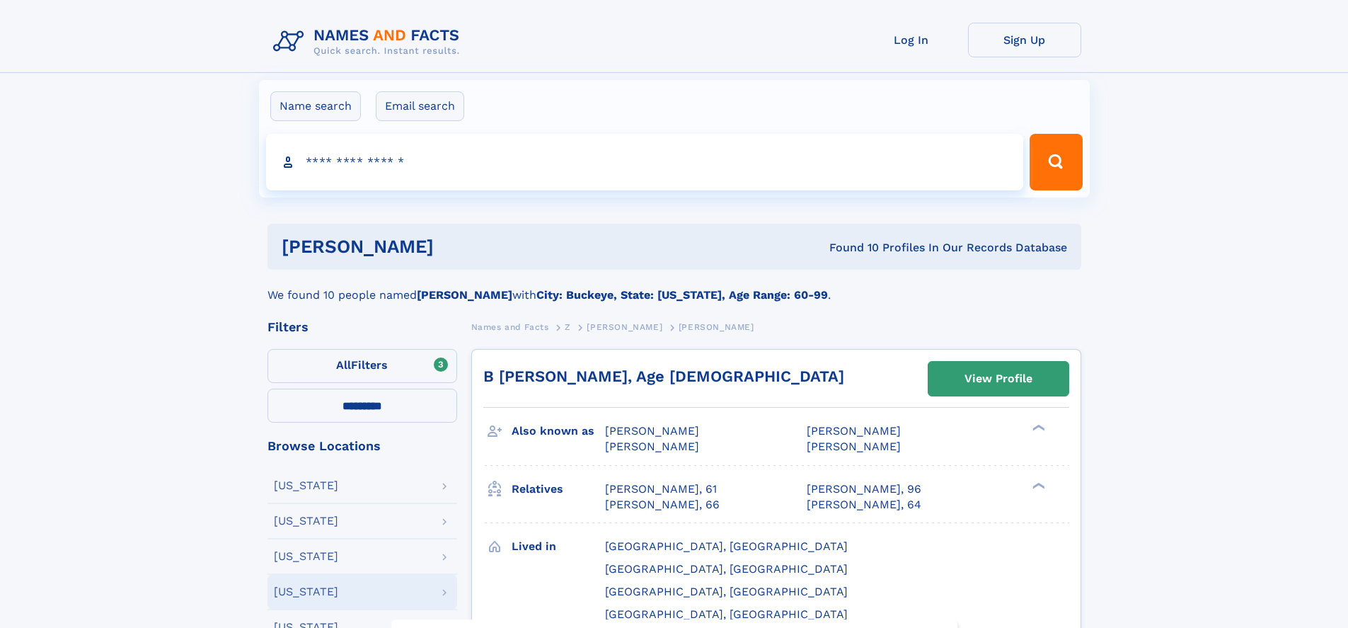 The height and width of the screenshot is (628, 1348). I want to click on div: Found 10 Profiles In Our Records Database, so click(849, 248).